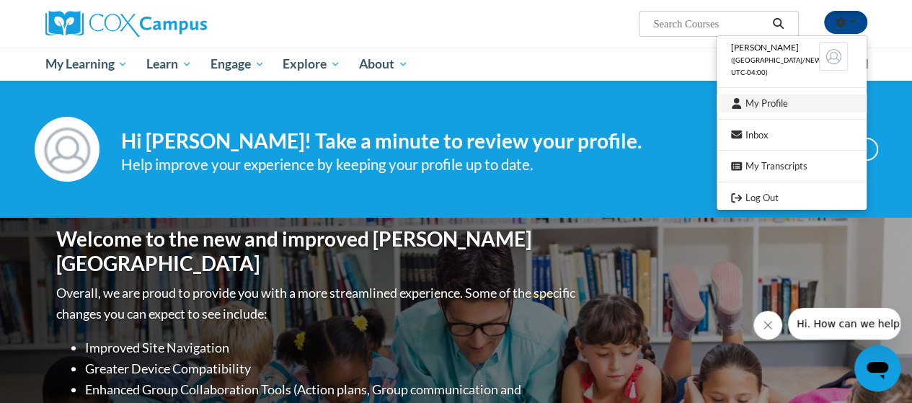 The height and width of the screenshot is (403, 912). What do you see at coordinates (237, 64) in the screenshot?
I see `a: Engage` at bounding box center [237, 64].